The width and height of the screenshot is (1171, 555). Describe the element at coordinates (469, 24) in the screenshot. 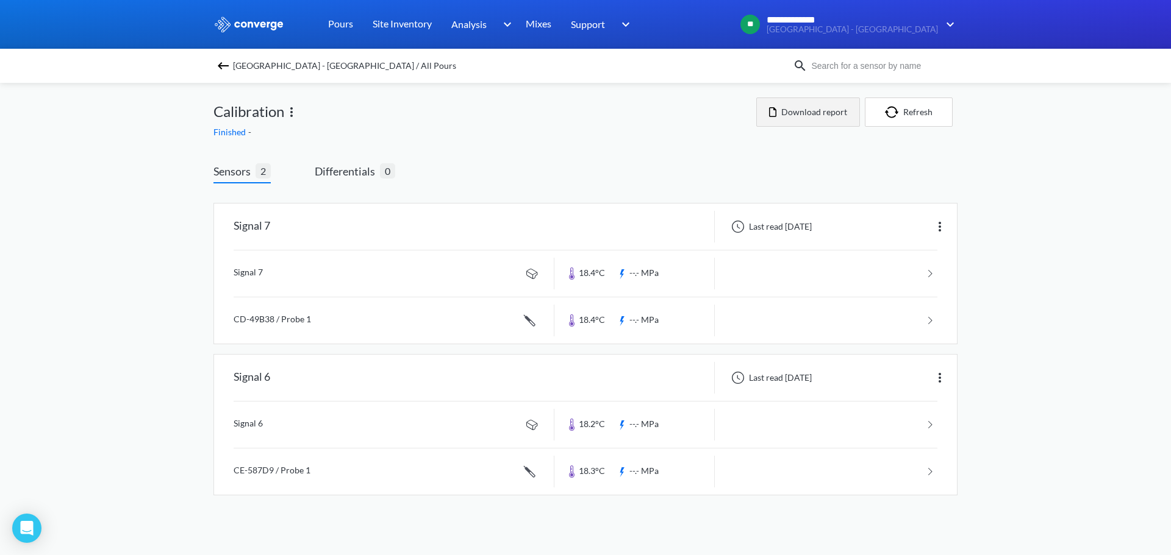

I see `span: Analysis` at that location.